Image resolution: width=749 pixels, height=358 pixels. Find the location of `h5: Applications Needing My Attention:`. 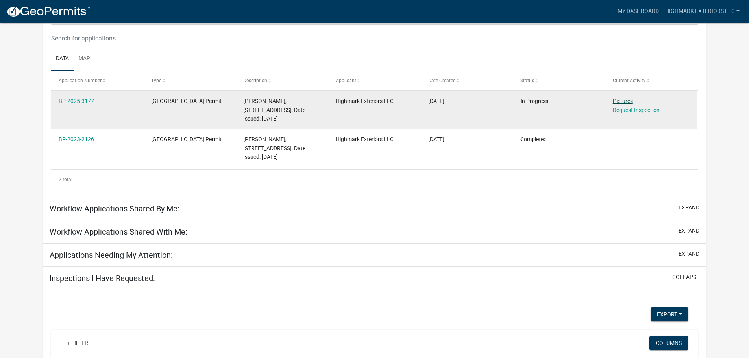

h5: Applications Needing My Attention: is located at coordinates (111, 255).